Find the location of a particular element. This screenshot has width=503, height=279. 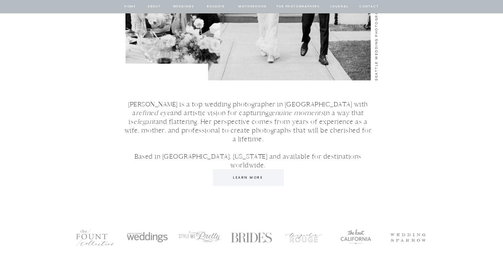

a: for photographers is located at coordinates (298, 7).